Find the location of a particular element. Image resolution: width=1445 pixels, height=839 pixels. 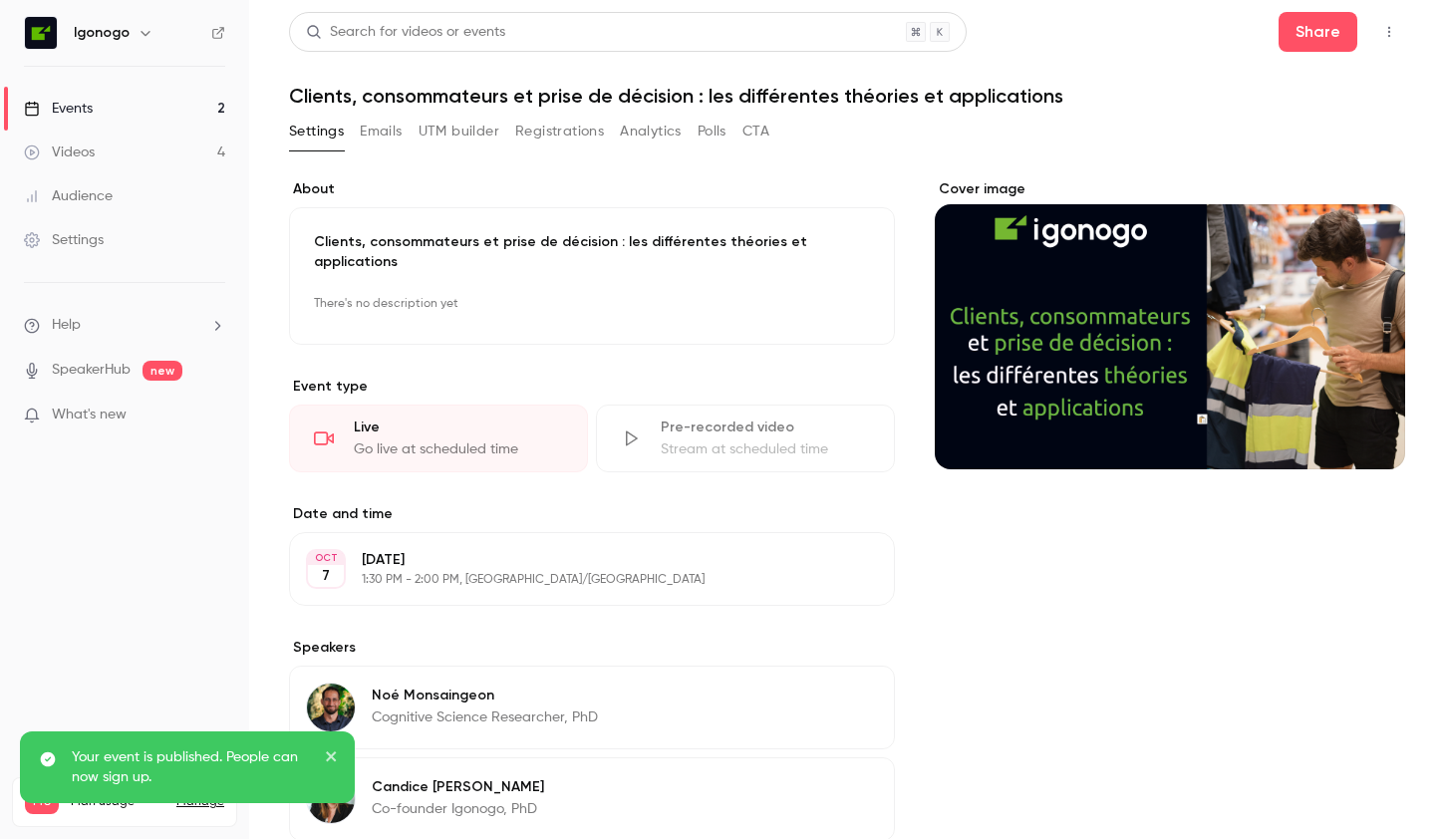

div: LiveGo live at scheduled time is located at coordinates (439, 439).